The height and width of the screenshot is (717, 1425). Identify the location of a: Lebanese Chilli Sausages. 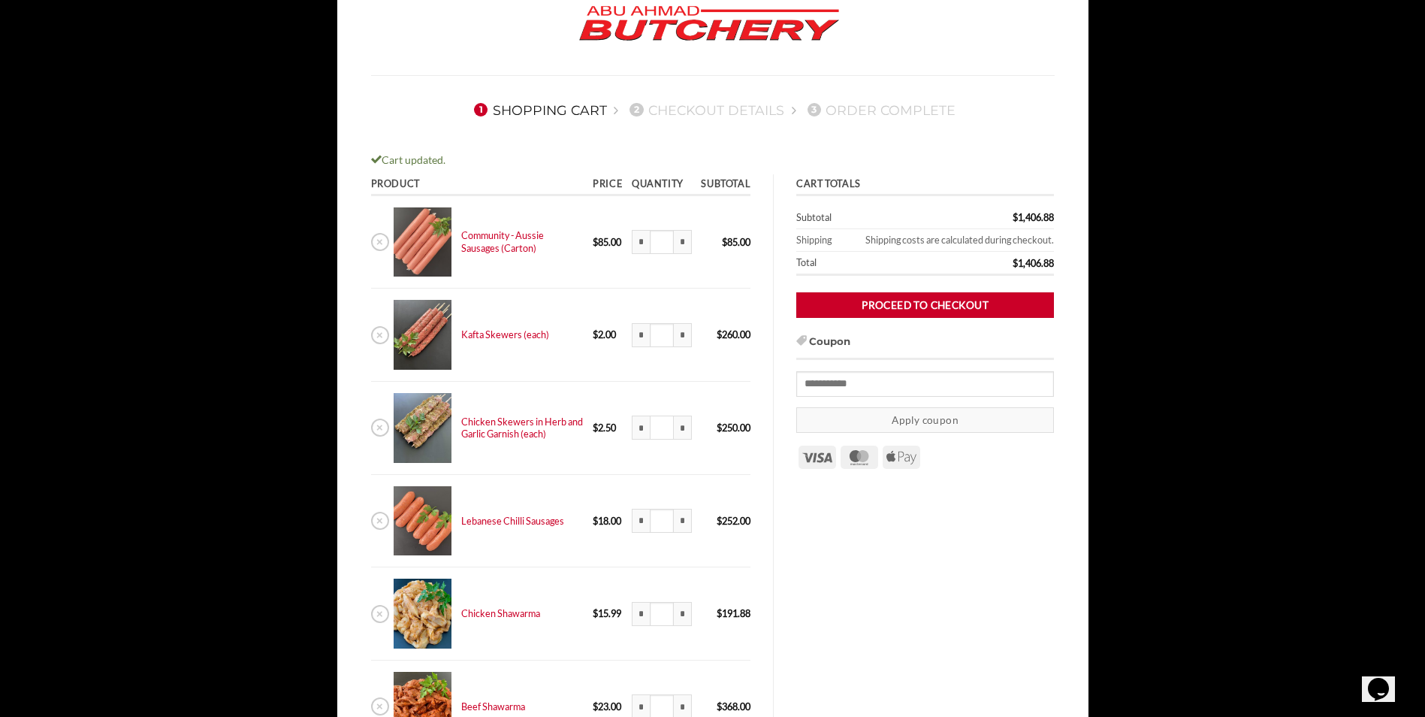
(512, 521).